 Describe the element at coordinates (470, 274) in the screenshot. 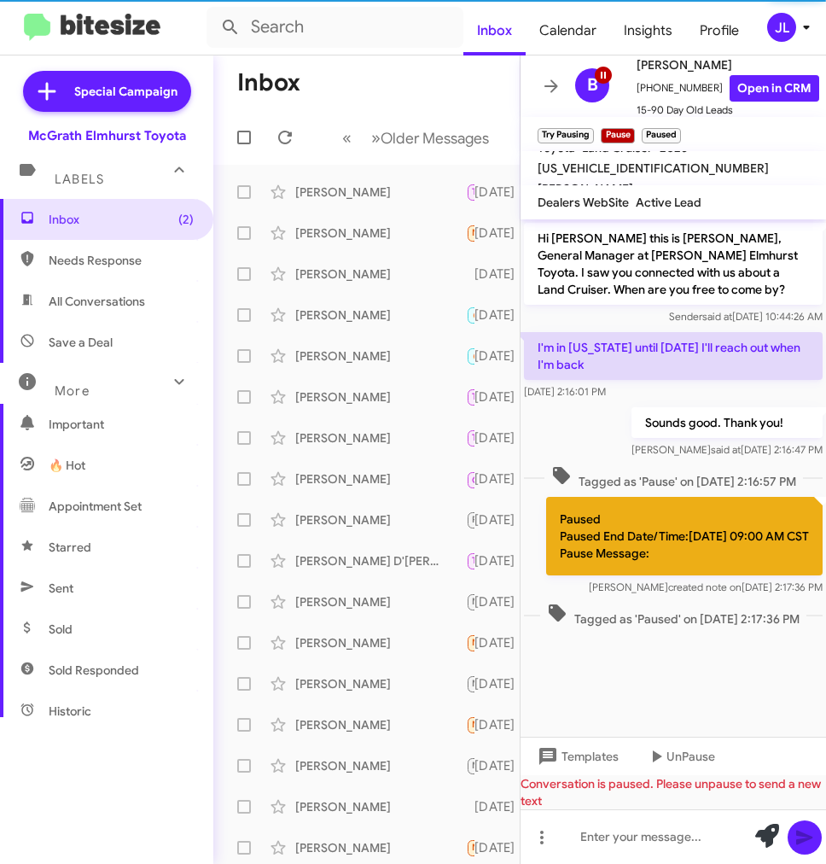

I see `div: Thanks!` at that location.